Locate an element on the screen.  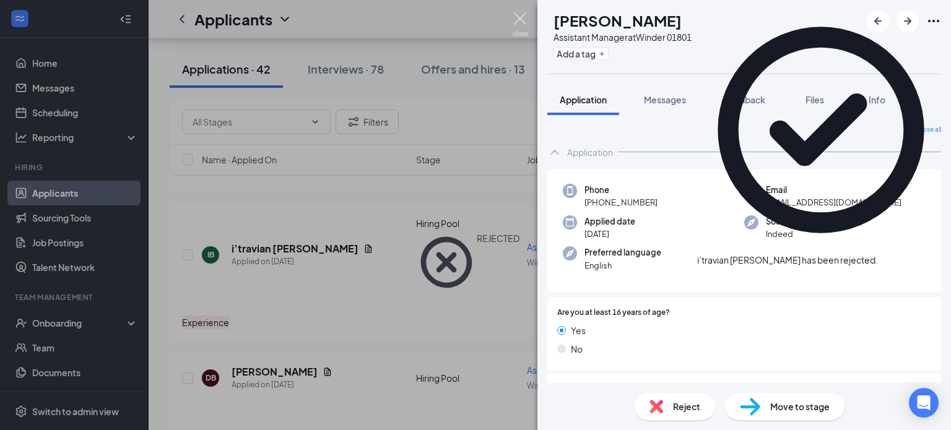
span: Phone is located at coordinates (621, 190).